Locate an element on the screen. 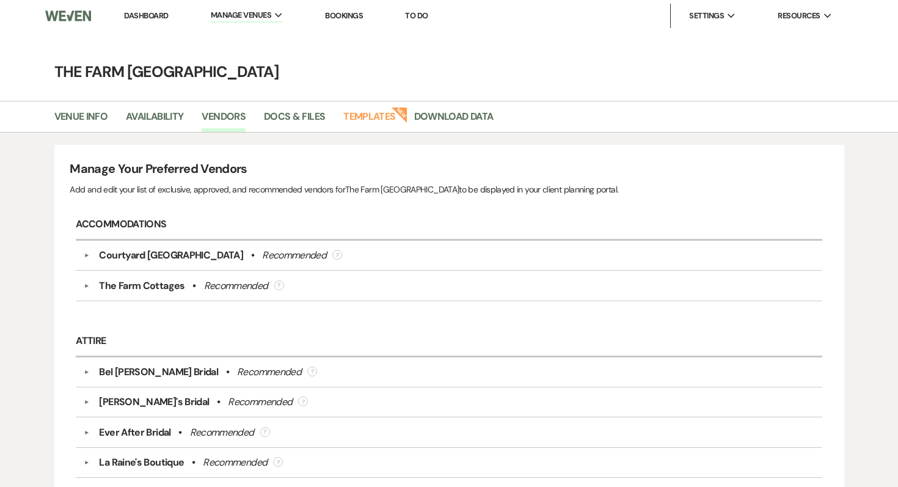 This screenshot has width=898, height=487. div: Ever After Bridal is located at coordinates (134, 432).